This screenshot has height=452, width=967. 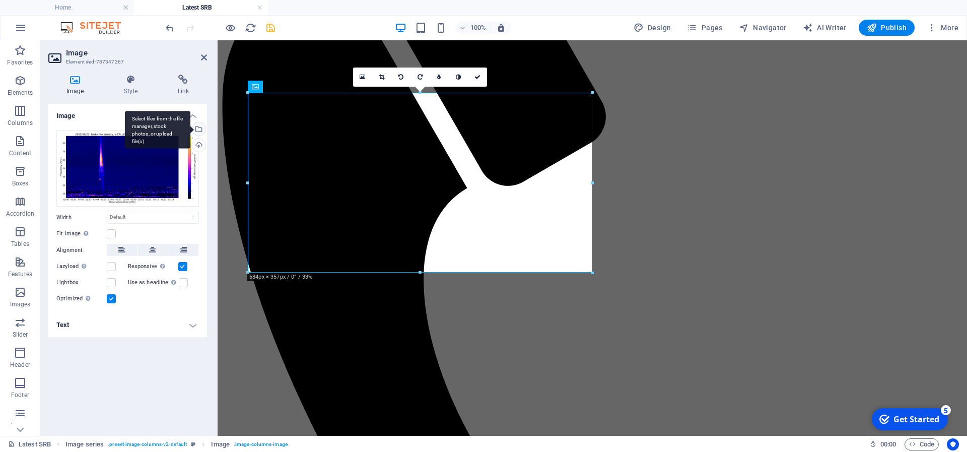 I want to click on p: Favorites, so click(x=20, y=62).